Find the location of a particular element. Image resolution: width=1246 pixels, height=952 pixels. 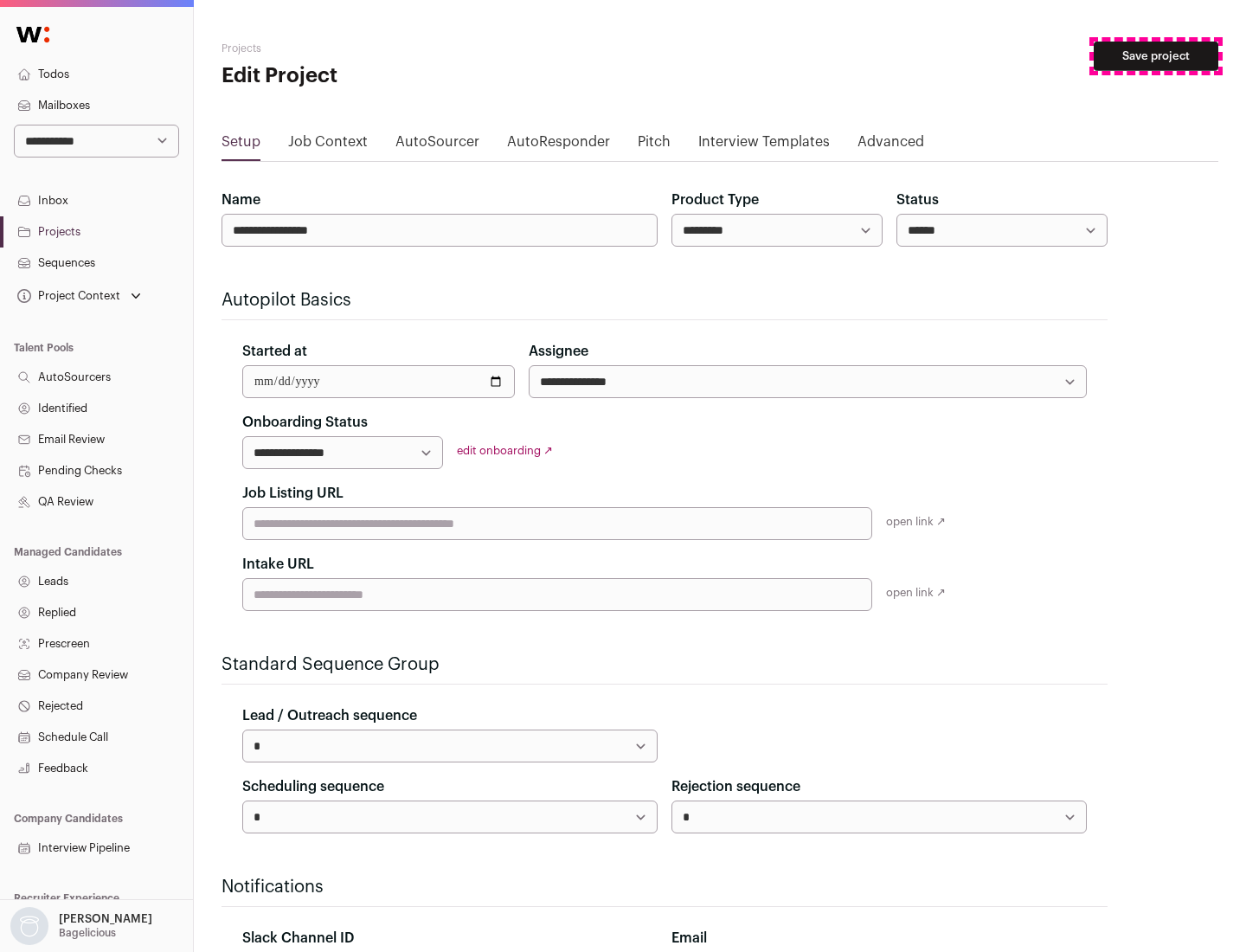

label: Rejection sequence is located at coordinates (735, 787).